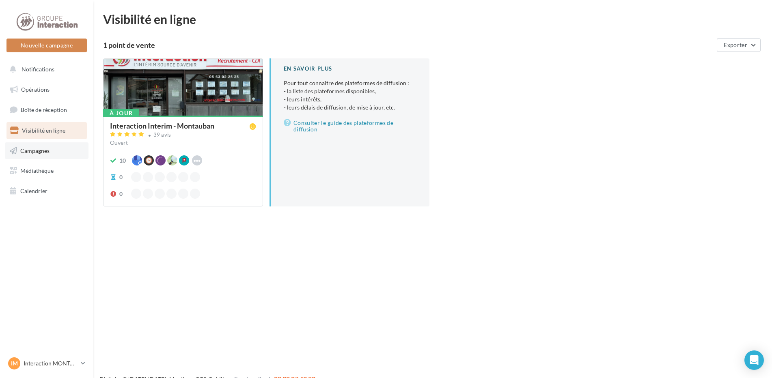 Image resolution: width=772 pixels, height=378 pixels. Describe the element at coordinates (38, 69) in the screenshot. I see `span: Notifications` at that location.